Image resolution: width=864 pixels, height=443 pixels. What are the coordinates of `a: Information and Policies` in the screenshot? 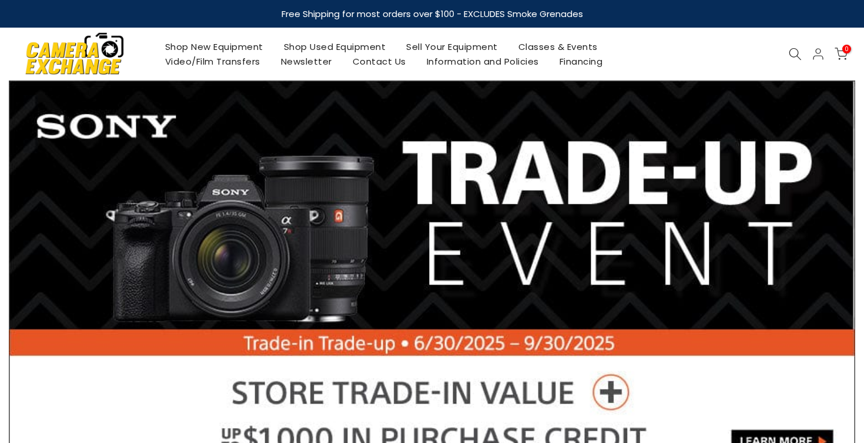 It's located at (483, 61).